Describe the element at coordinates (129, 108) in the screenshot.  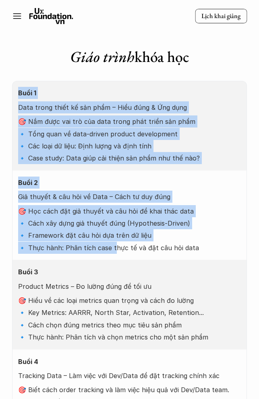
I see `p: Data trong thiết kế sản phẩm – Hiểu đúng & Ứng dụng` at that location.